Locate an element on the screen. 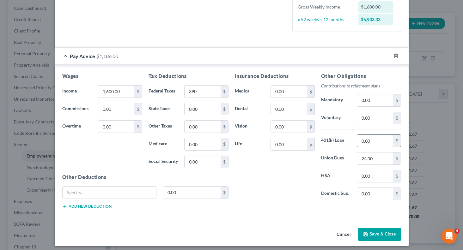  label: Medicare is located at coordinates (164, 145).